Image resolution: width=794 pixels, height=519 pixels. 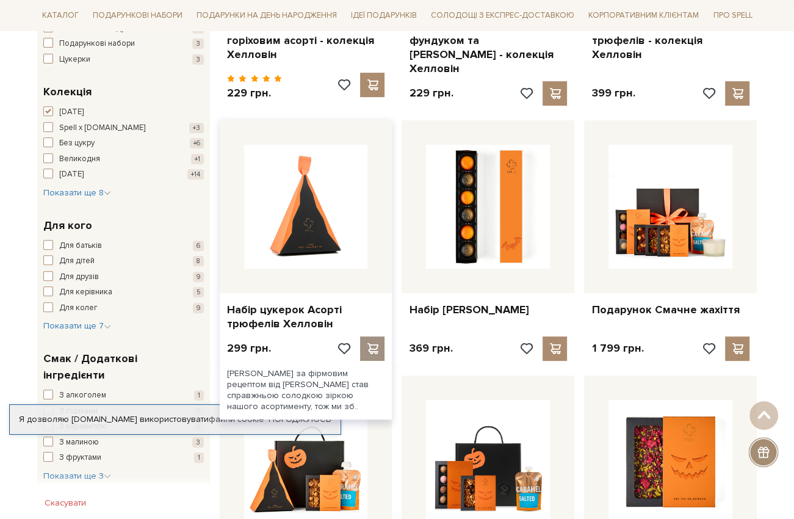 What do you see at coordinates (644, 15) in the screenshot?
I see `a: Корпоративним клієнтам` at bounding box center [644, 15].